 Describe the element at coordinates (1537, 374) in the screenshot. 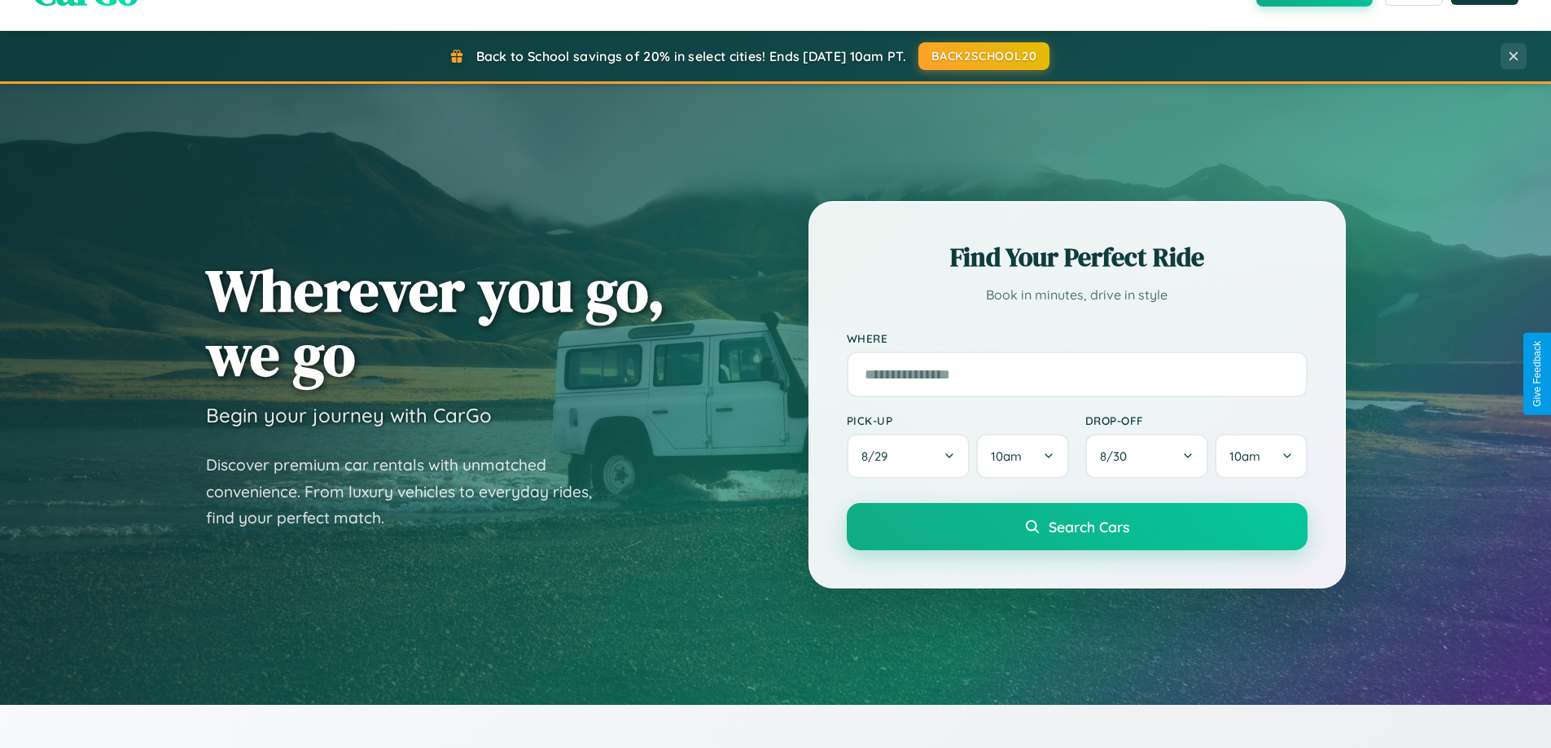

I see `div: Give Feedback` at that location.